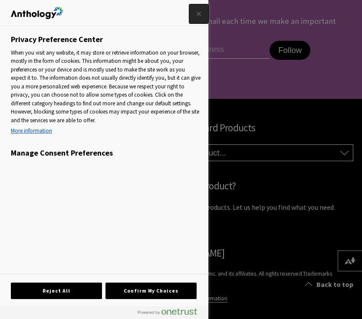 The image size is (362, 319). What do you see at coordinates (106, 155) in the screenshot?
I see `h3: Manage Consent Preferences` at bounding box center [106, 155].